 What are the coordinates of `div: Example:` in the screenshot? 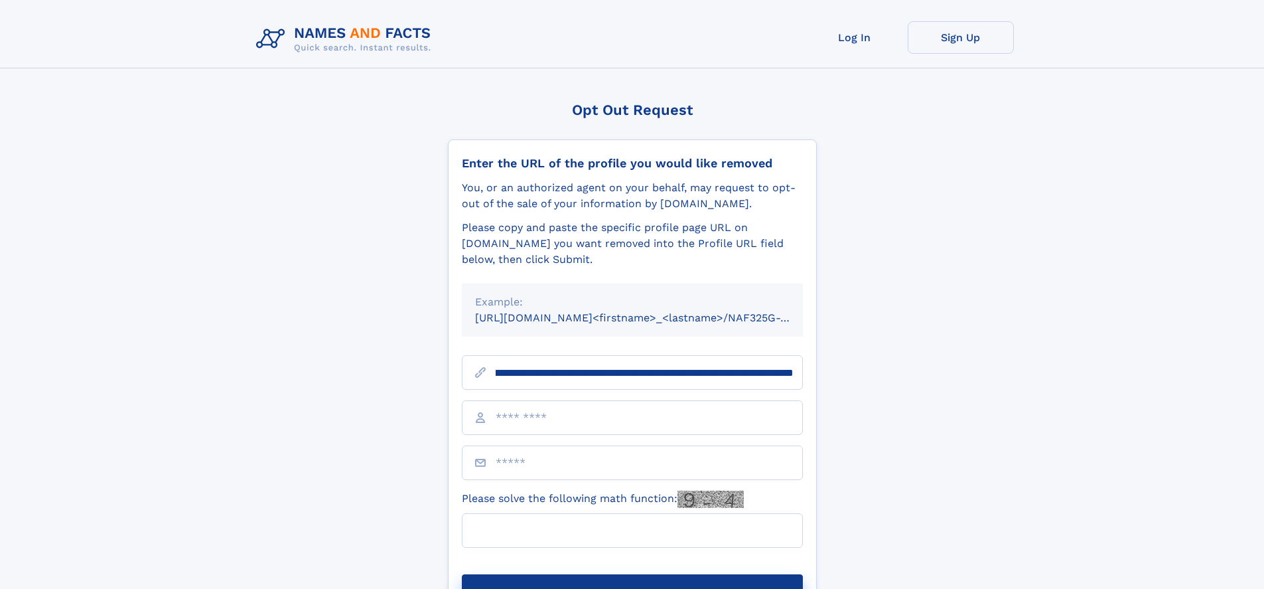 It's located at (632, 302).